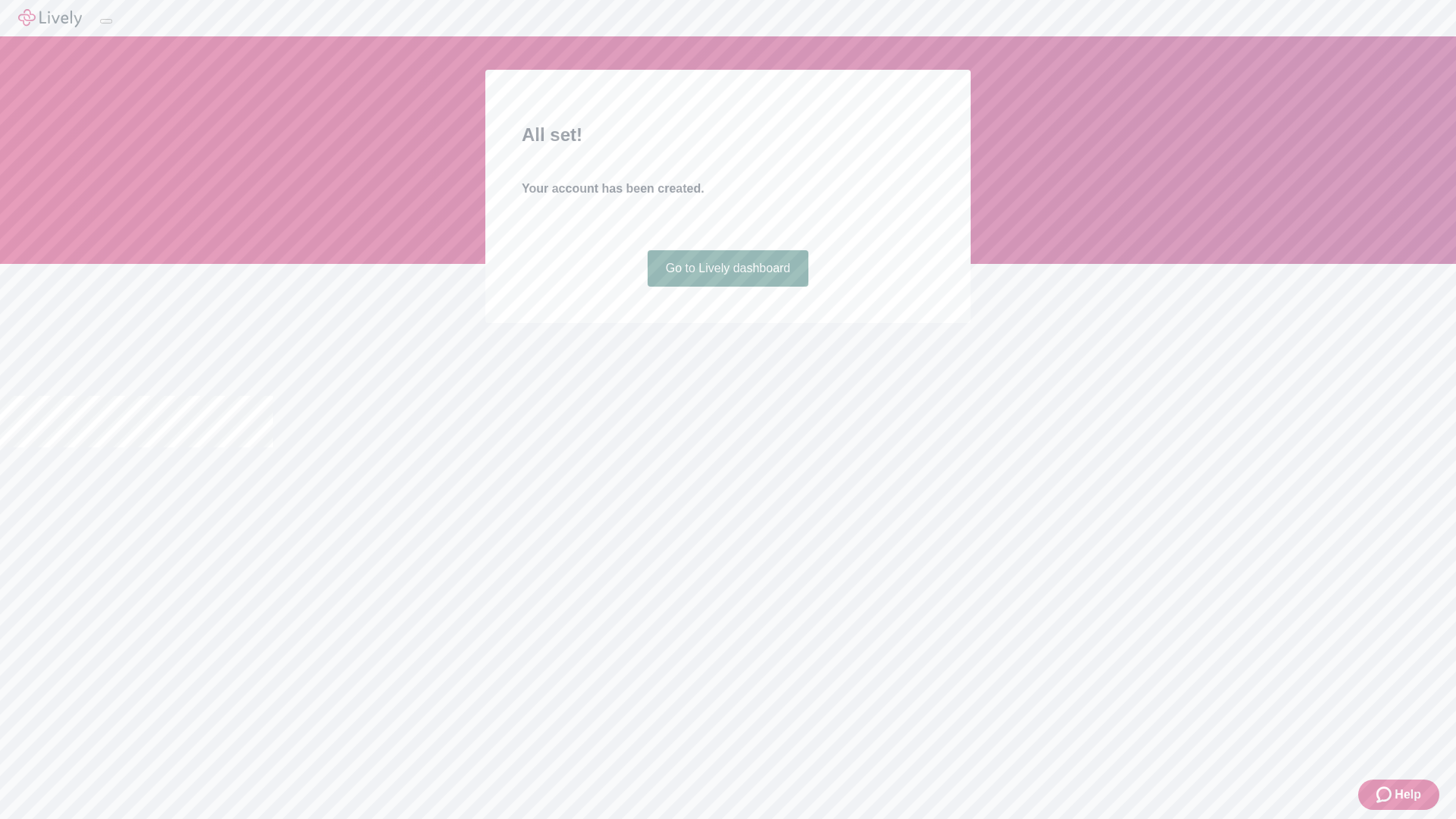  I want to click on img: Lively, so click(50, 18).